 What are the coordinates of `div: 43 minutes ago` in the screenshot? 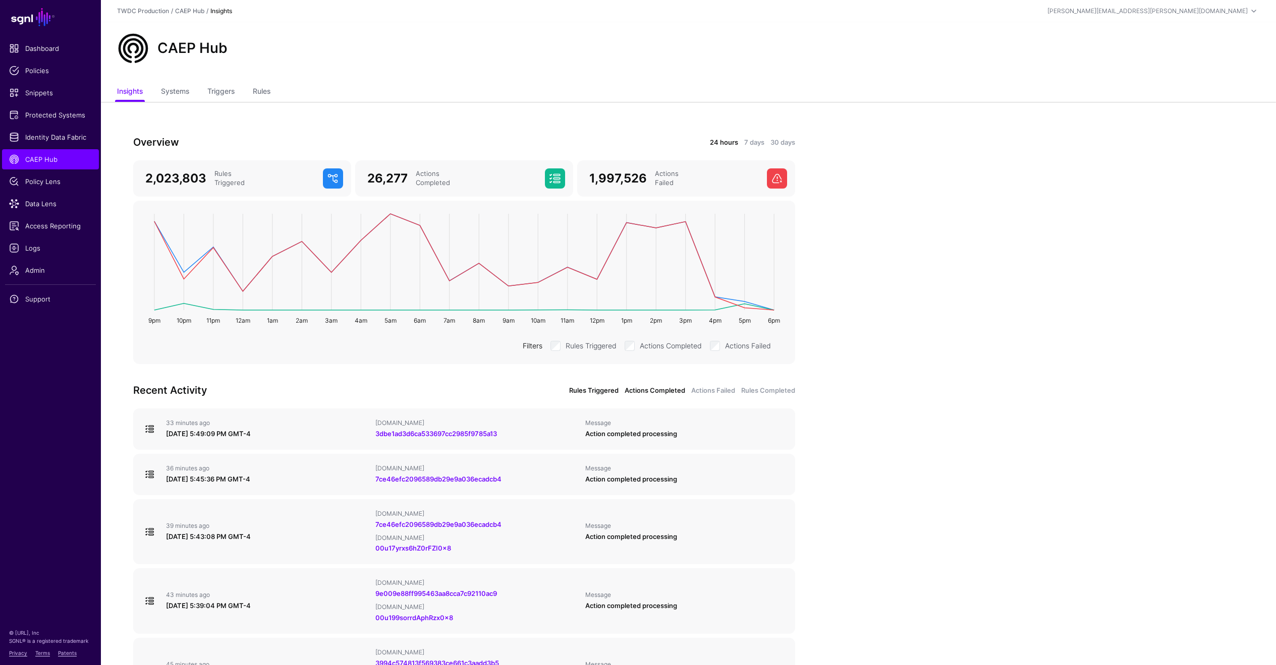 It's located at (266, 595).